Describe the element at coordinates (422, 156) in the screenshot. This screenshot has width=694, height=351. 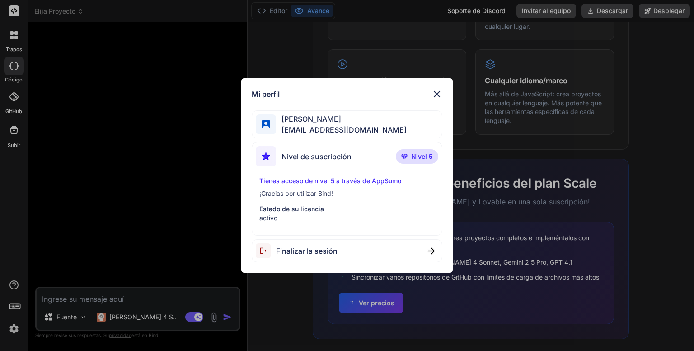
I see `font: Nivel 5` at that location.